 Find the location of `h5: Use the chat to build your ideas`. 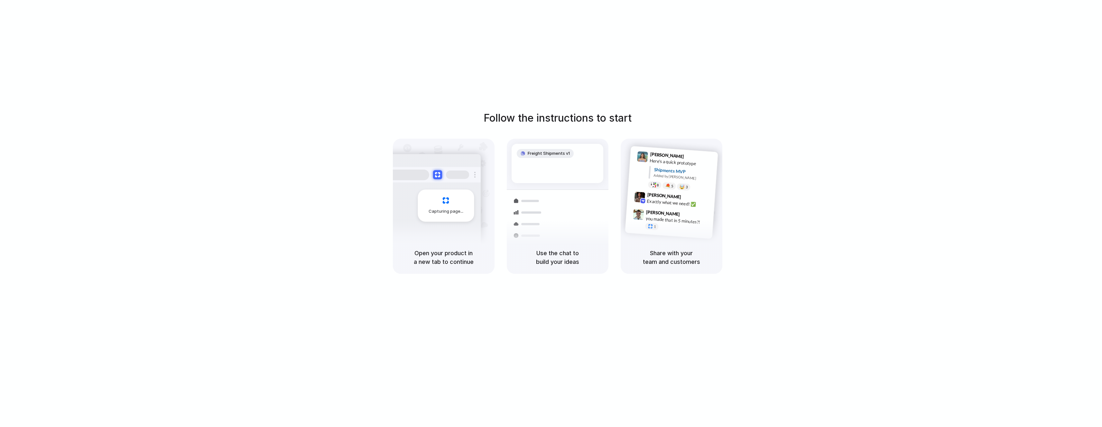

h5: Use the chat to build your ideas is located at coordinates (557, 257).